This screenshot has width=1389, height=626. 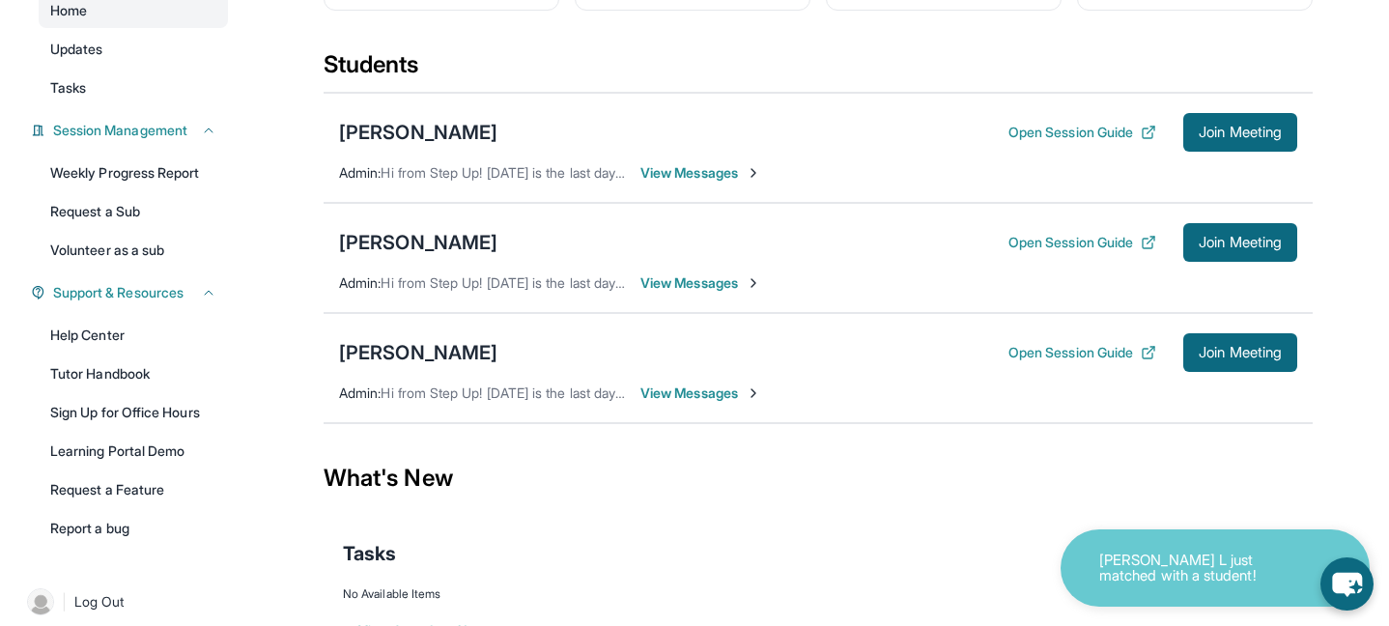 What do you see at coordinates (41, 602) in the screenshot?
I see `img: user-img` at bounding box center [41, 602].